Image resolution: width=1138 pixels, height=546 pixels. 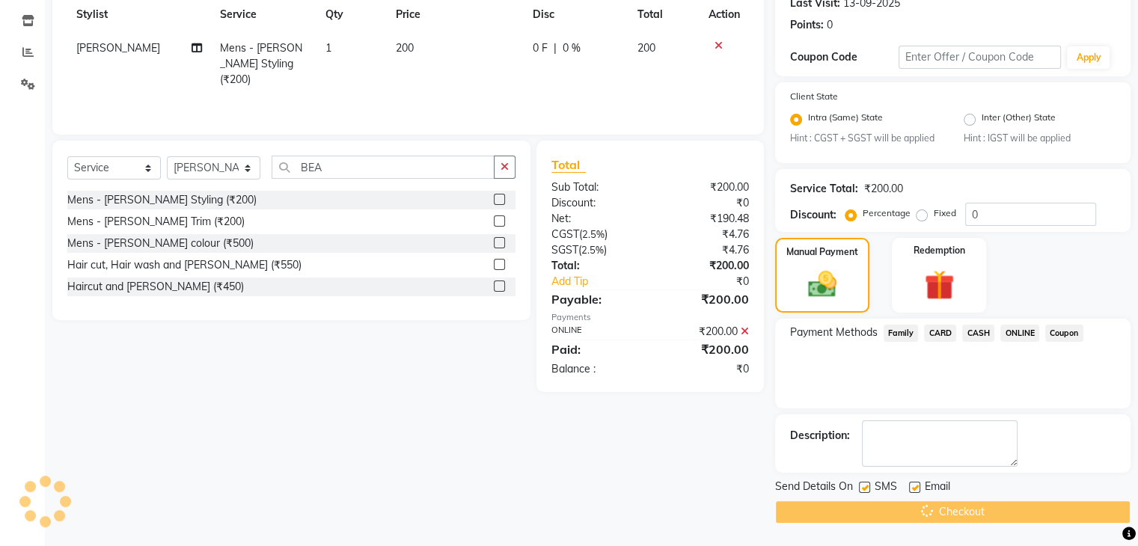 What do you see at coordinates (328, 48) in the screenshot?
I see `span: 1` at bounding box center [328, 48].